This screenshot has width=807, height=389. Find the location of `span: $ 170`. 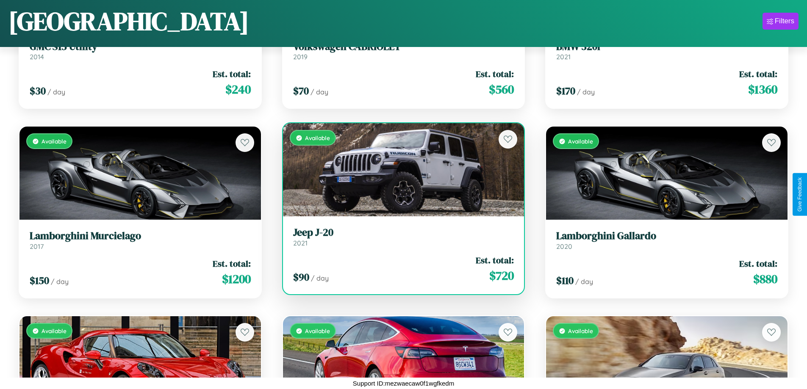

span: $ 170 is located at coordinates (565, 91).